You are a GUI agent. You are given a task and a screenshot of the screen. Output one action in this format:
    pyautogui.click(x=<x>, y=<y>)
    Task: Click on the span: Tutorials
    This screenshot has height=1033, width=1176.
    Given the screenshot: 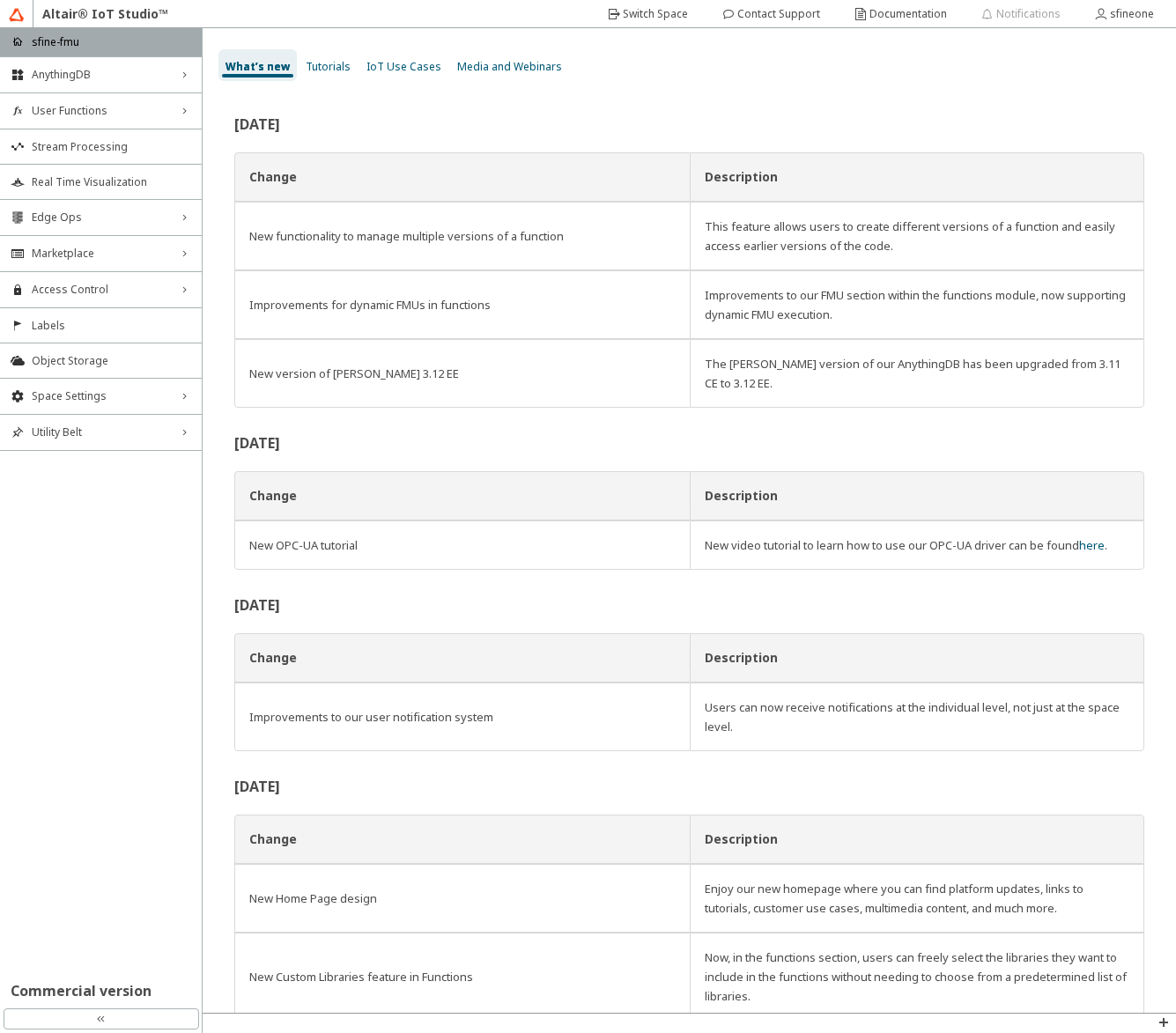 What is the action you would take?
    pyautogui.click(x=327, y=66)
    